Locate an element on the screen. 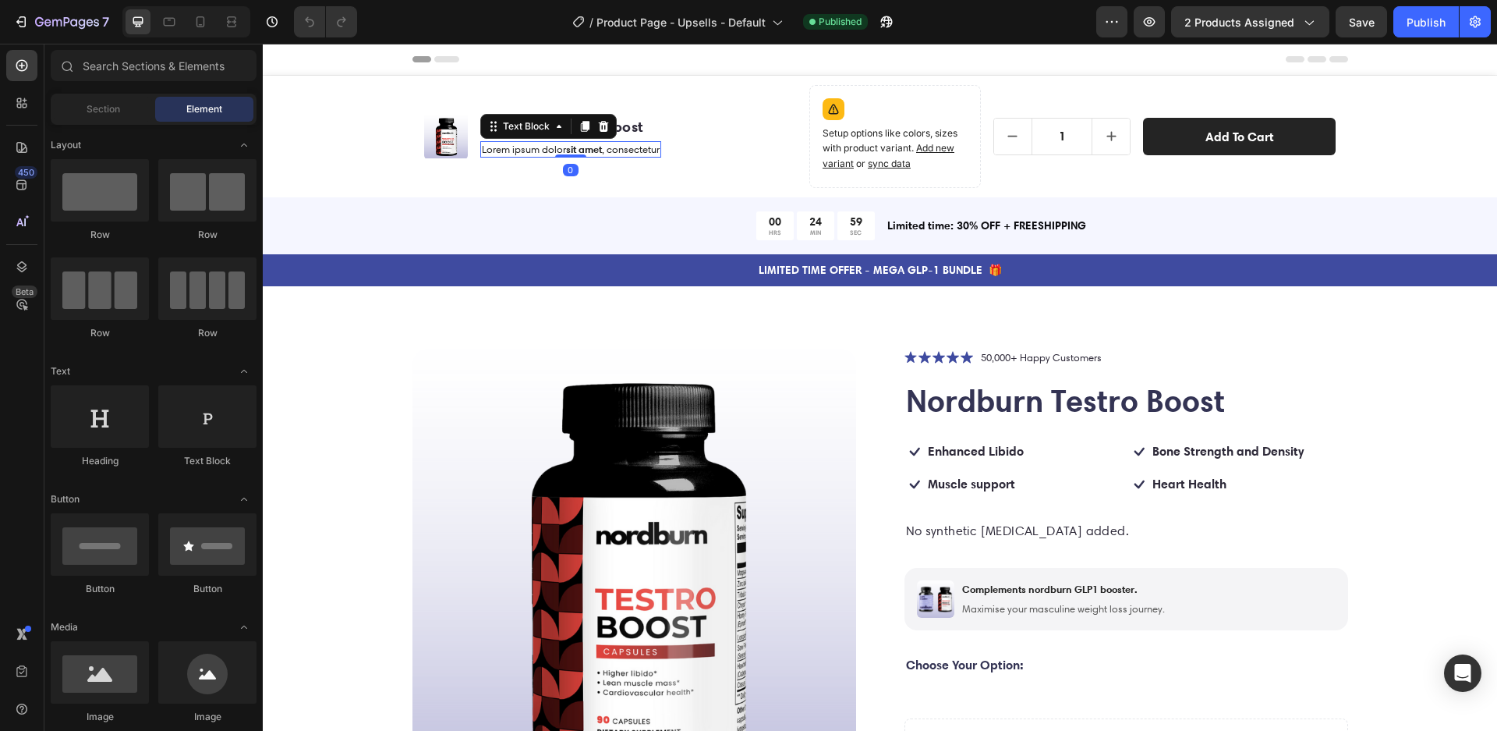  p: SEC is located at coordinates (593, 189).